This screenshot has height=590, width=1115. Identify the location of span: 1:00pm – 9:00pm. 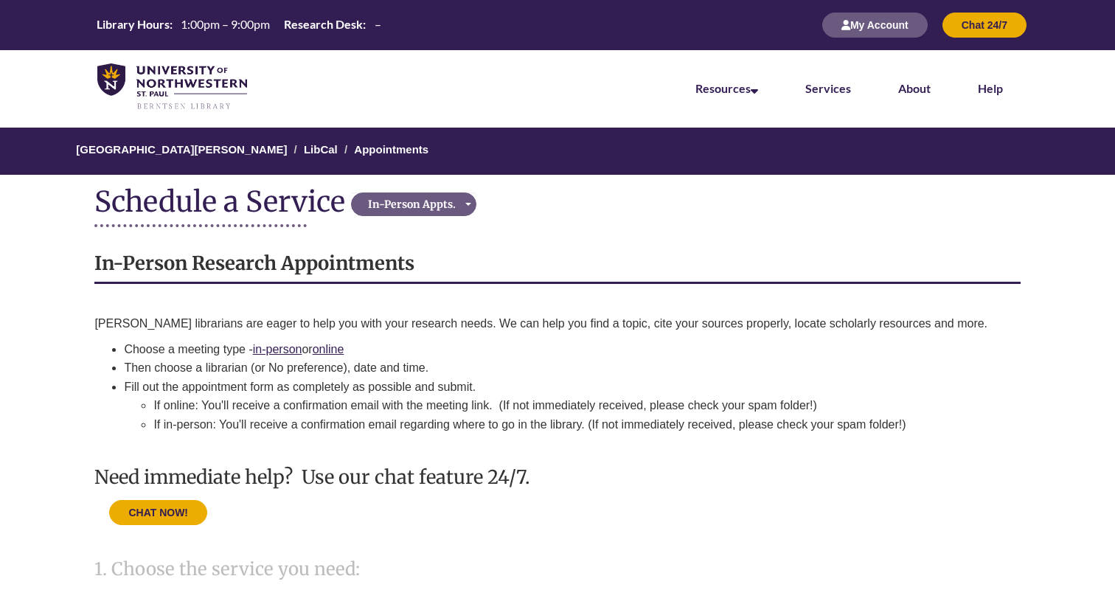
(225, 24).